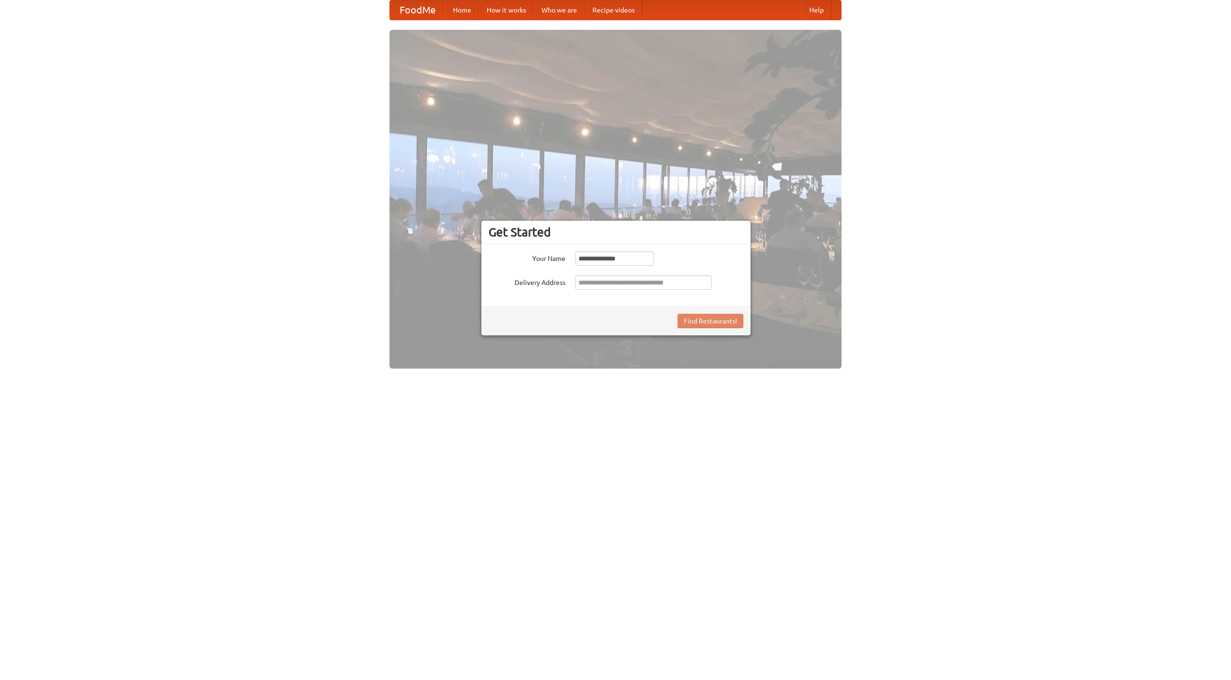 This screenshot has height=680, width=1231. I want to click on a: Who we are, so click(559, 10).